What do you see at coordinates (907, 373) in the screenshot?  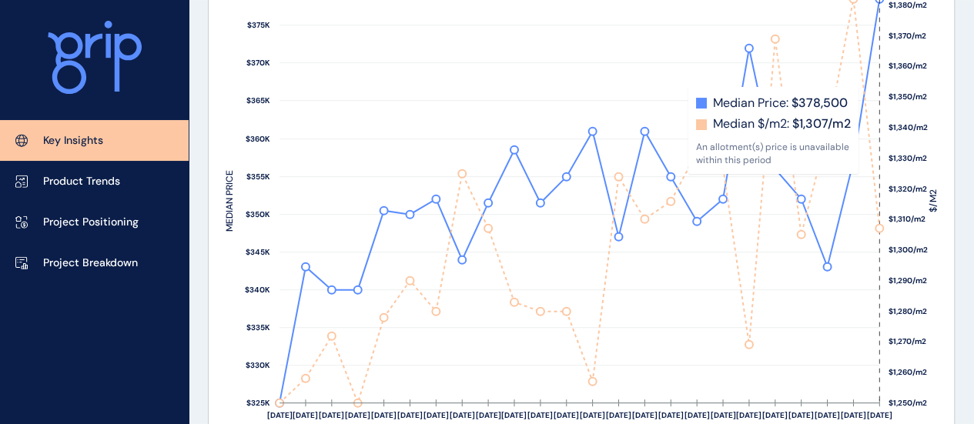 I see `text: $1,260/m2` at bounding box center [907, 373].